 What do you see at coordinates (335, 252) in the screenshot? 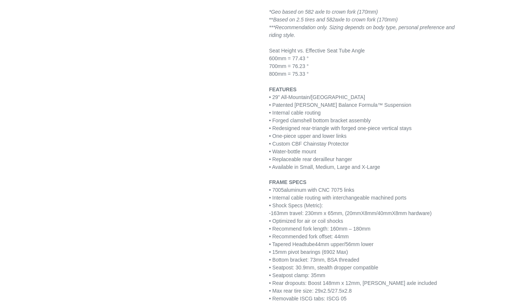
I see `span: (6902 Max)` at bounding box center [335, 252].